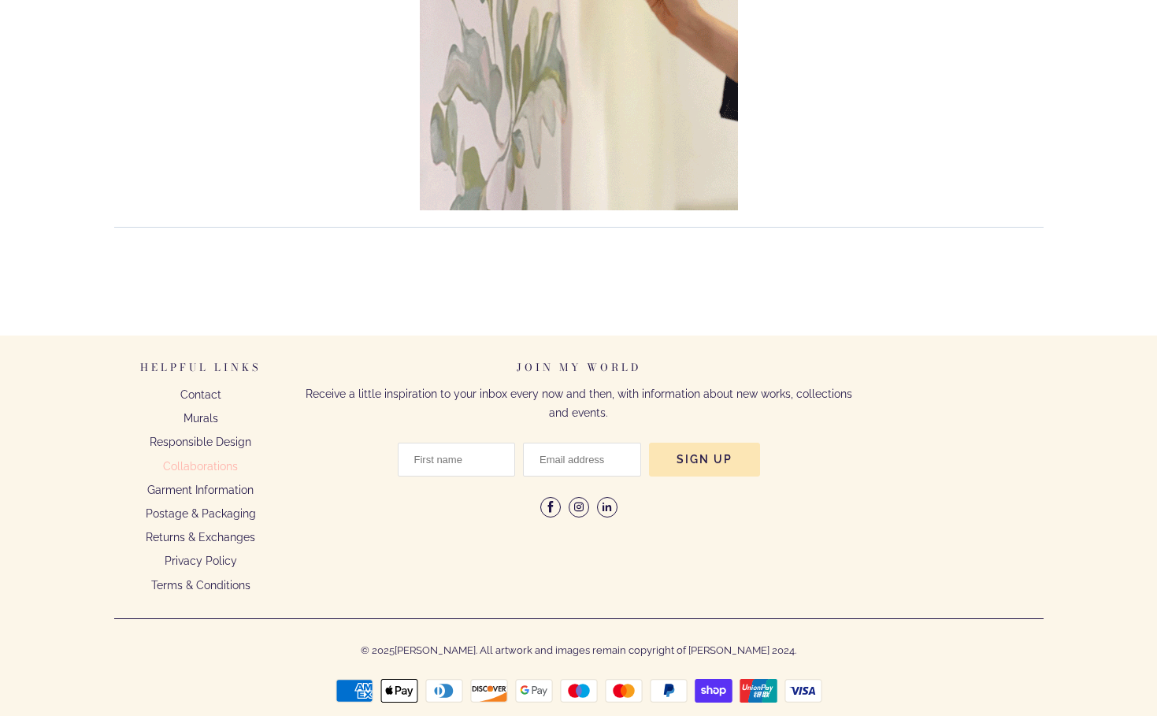 Image resolution: width=1157 pixels, height=716 pixels. What do you see at coordinates (582, 459) in the screenshot?
I see `input: Email address` at bounding box center [582, 459].